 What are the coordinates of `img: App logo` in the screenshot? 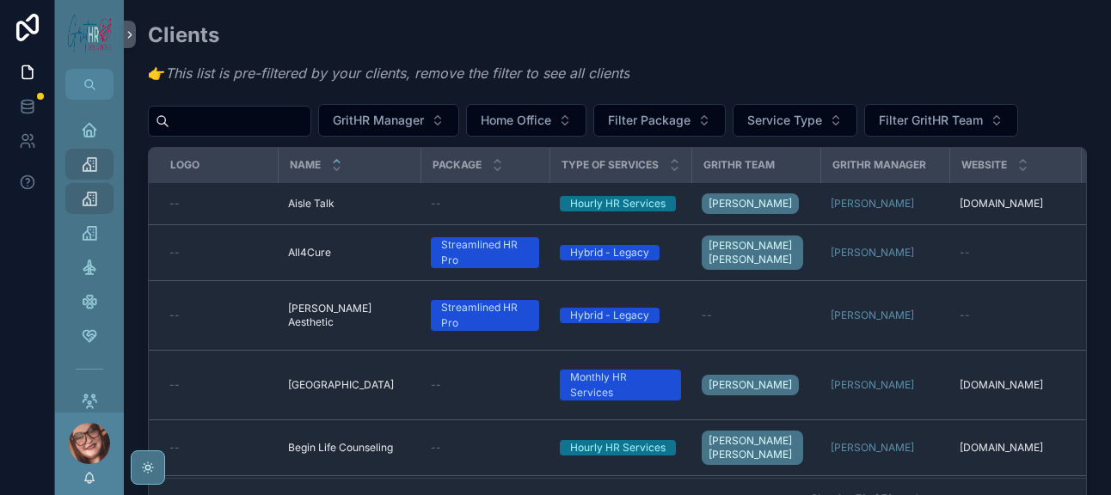 It's located at (89, 34).